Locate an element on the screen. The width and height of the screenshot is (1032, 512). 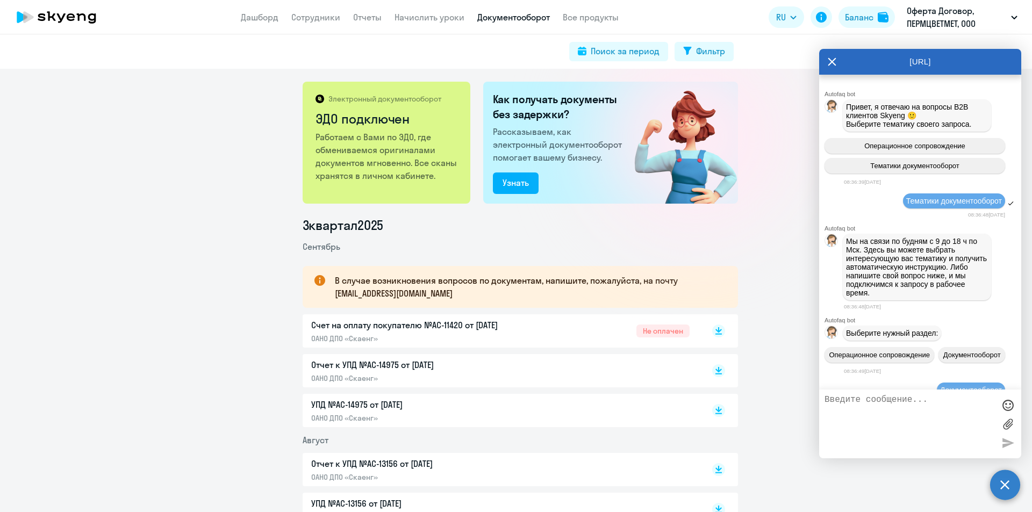
h2: ЭДО подключен is located at coordinates (387, 119).